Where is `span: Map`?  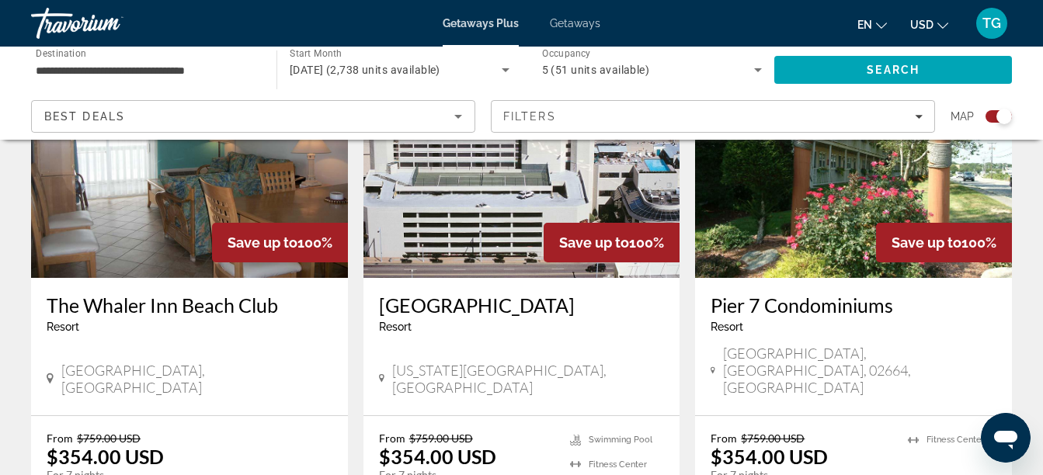 span: Map is located at coordinates (962, 117).